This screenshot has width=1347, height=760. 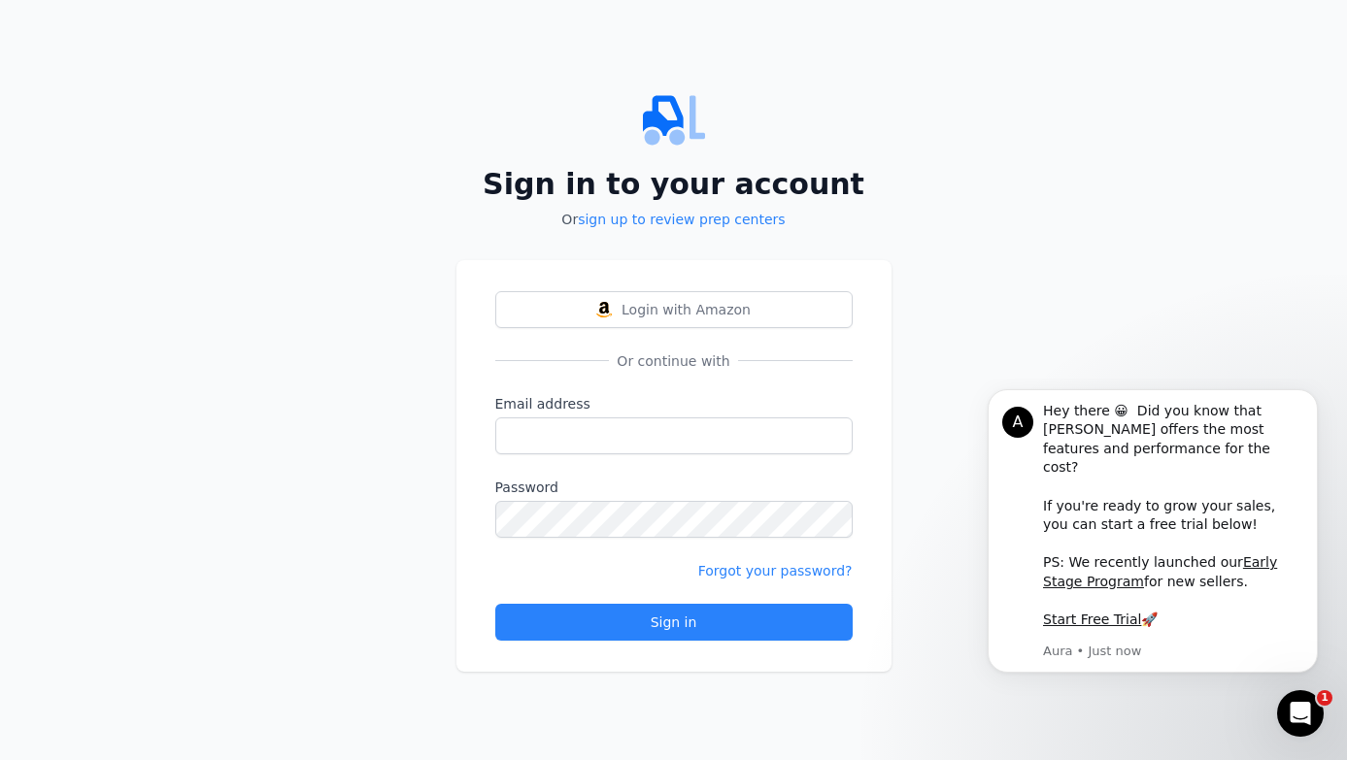 I want to click on span: Login with Amazon, so click(x=686, y=310).